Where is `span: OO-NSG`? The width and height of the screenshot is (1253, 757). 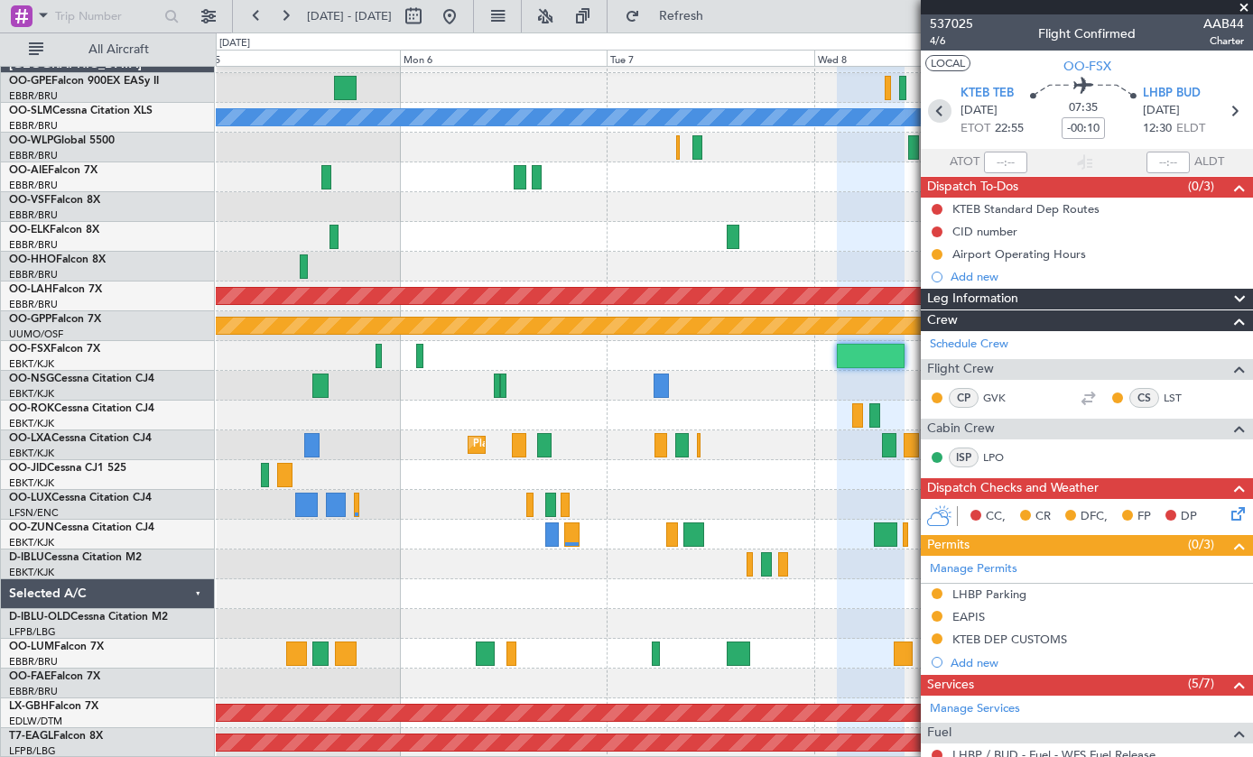 span: OO-NSG is located at coordinates (32, 379).